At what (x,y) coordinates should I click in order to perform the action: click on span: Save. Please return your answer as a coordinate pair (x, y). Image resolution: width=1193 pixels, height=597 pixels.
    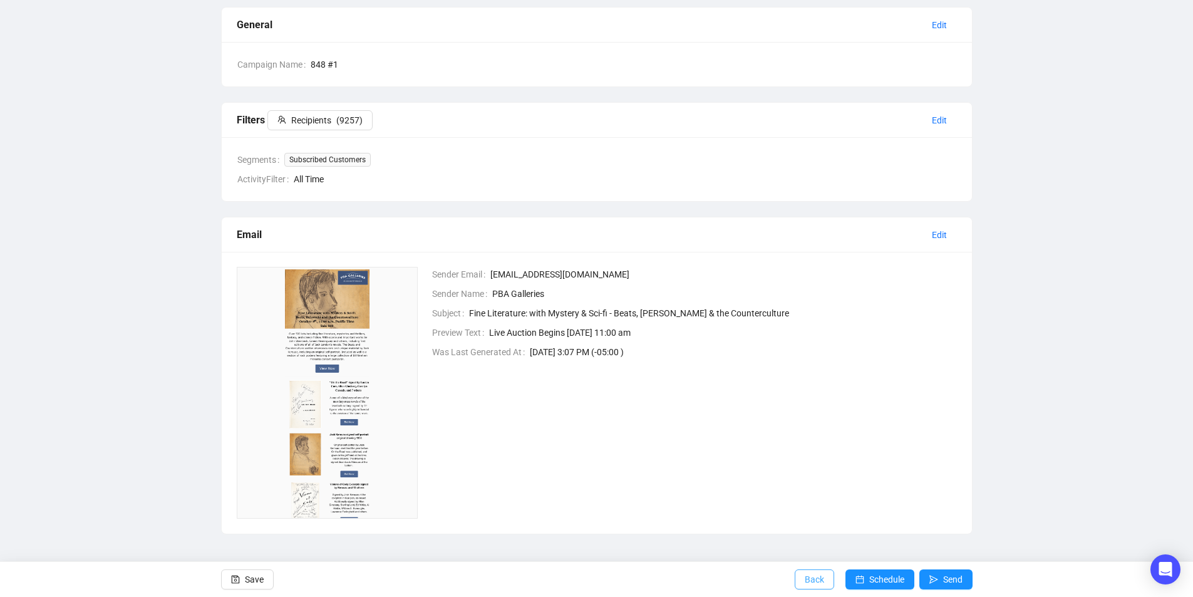
    Looking at the image, I should click on (254, 579).